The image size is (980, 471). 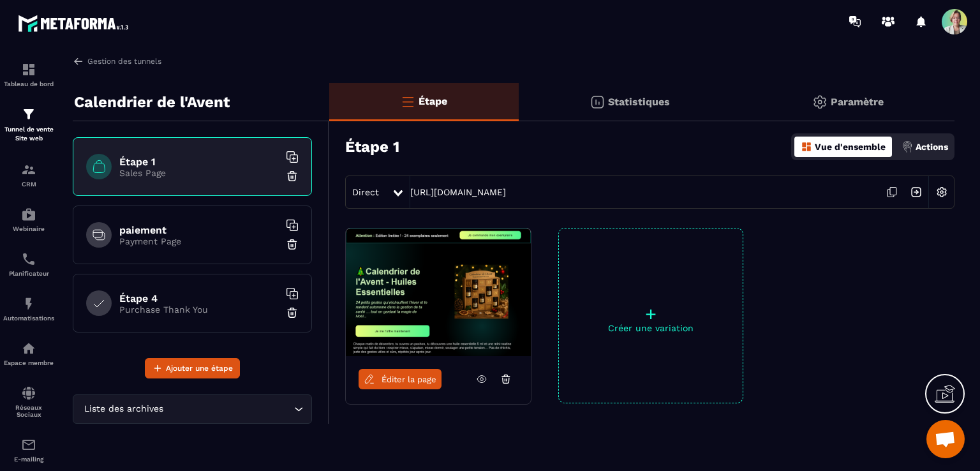 What do you see at coordinates (29, 273) in the screenshot?
I see `p: Planificateur` at bounding box center [29, 273].